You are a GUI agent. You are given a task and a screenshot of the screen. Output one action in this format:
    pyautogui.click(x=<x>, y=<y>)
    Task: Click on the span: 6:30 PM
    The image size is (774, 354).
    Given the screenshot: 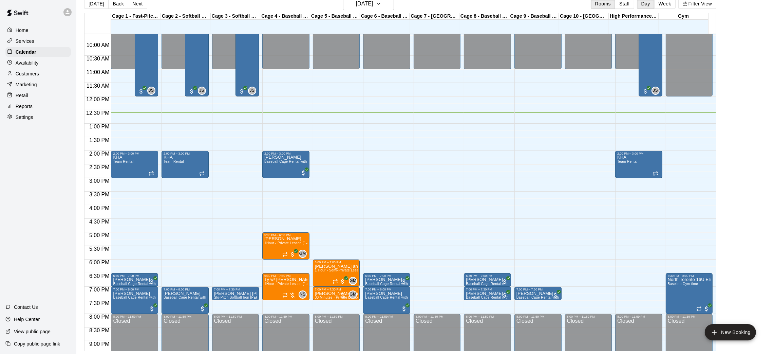 What is the action you would take?
    pyautogui.click(x=99, y=276)
    